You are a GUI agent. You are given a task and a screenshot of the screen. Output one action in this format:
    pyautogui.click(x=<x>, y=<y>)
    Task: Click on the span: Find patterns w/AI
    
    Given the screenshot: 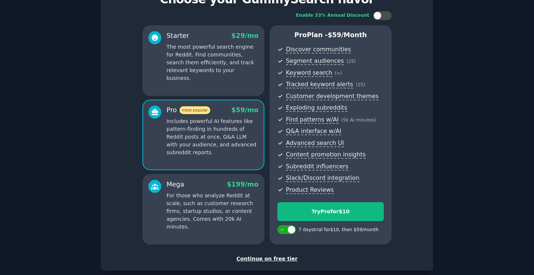 What is the action you would take?
    pyautogui.click(x=312, y=119)
    